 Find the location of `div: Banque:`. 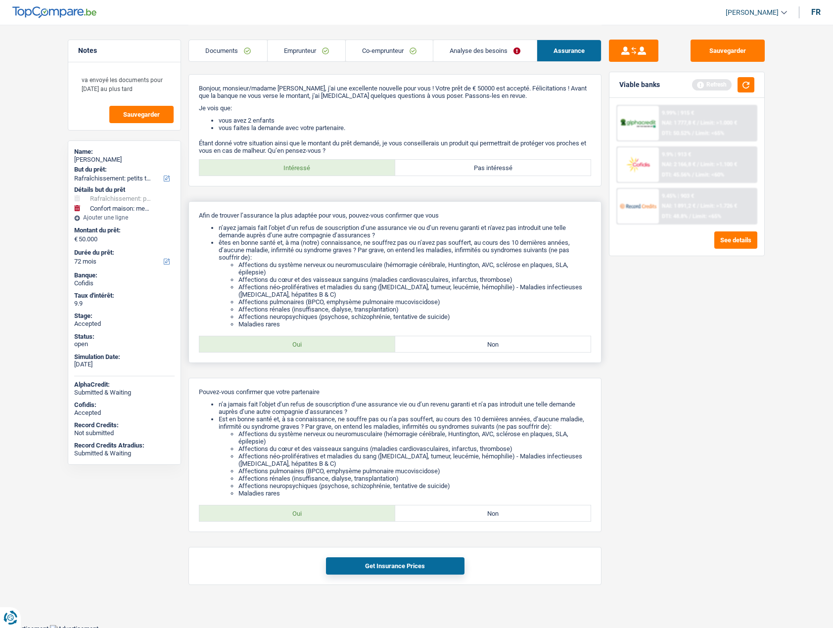

div: Banque: is located at coordinates (124, 276).